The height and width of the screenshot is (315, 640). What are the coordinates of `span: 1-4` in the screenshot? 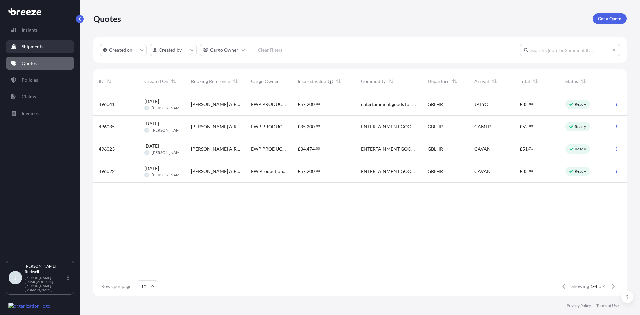 It's located at (594, 287).